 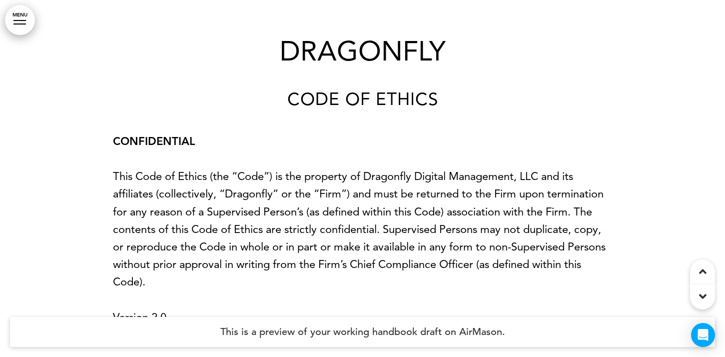 What do you see at coordinates (154, 141) in the screenshot?
I see `strong: CONFIDENTIAL` at bounding box center [154, 141].